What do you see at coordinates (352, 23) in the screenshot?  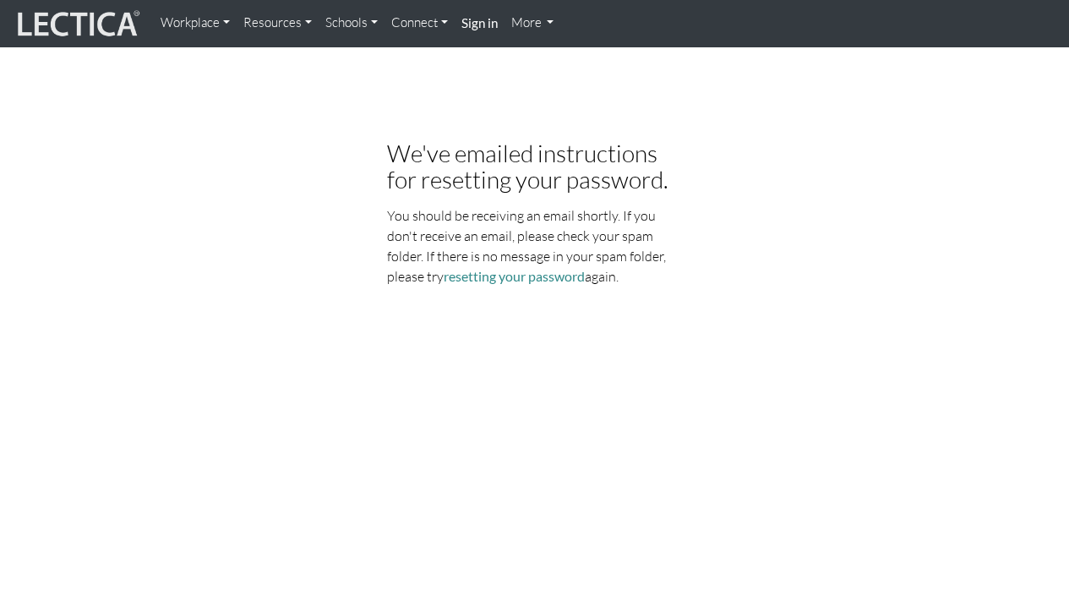 I see `a: Schools` at bounding box center [352, 23].